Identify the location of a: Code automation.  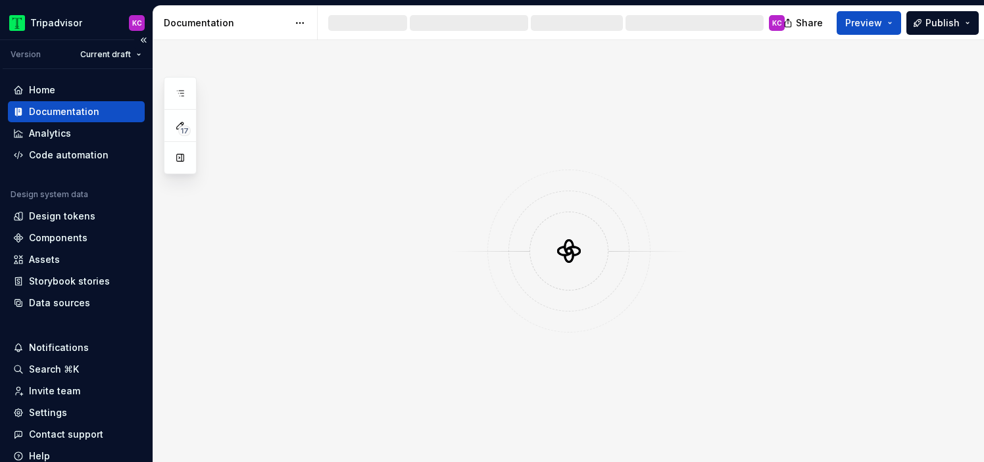
(76, 155).